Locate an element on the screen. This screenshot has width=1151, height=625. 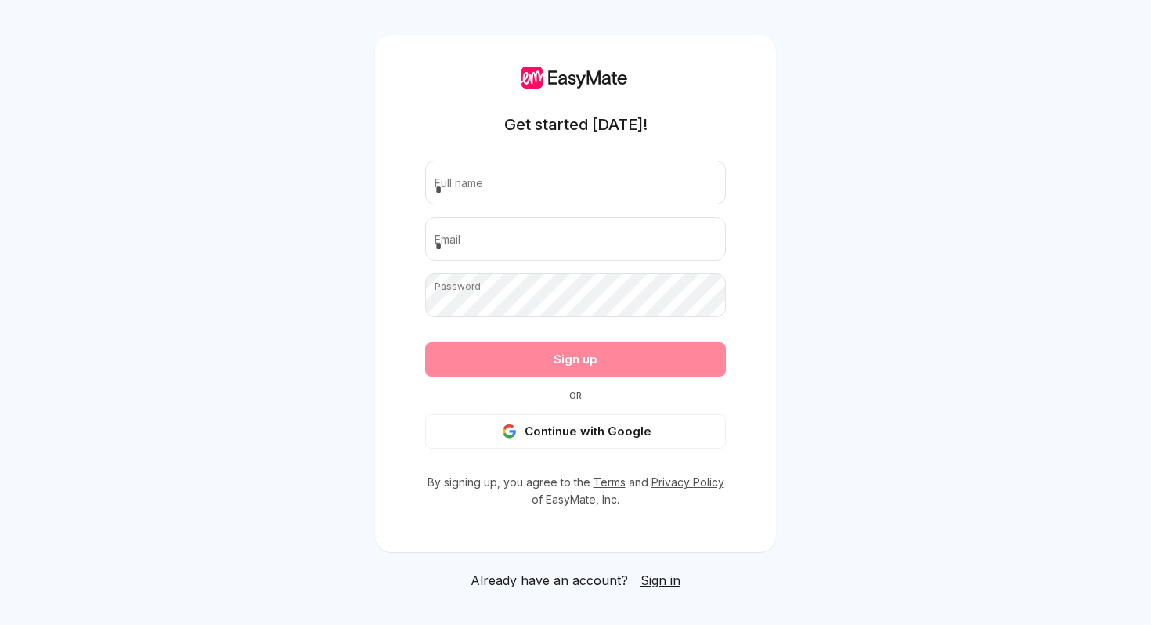
span: Sign in is located at coordinates (660, 580).